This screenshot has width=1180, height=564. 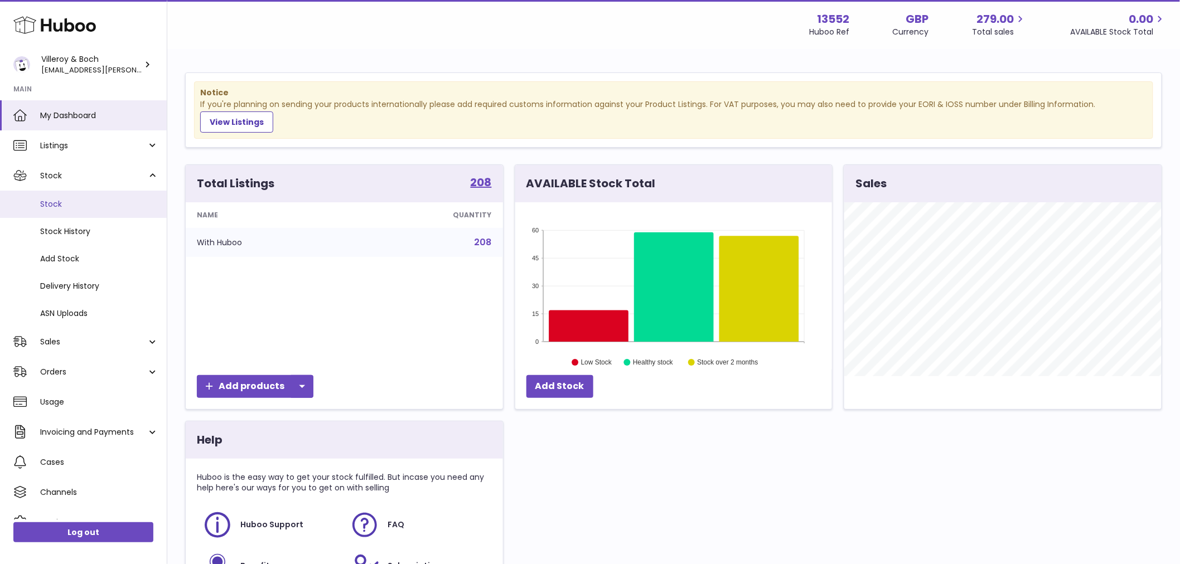 What do you see at coordinates (99, 462) in the screenshot?
I see `span: Cases` at bounding box center [99, 462].